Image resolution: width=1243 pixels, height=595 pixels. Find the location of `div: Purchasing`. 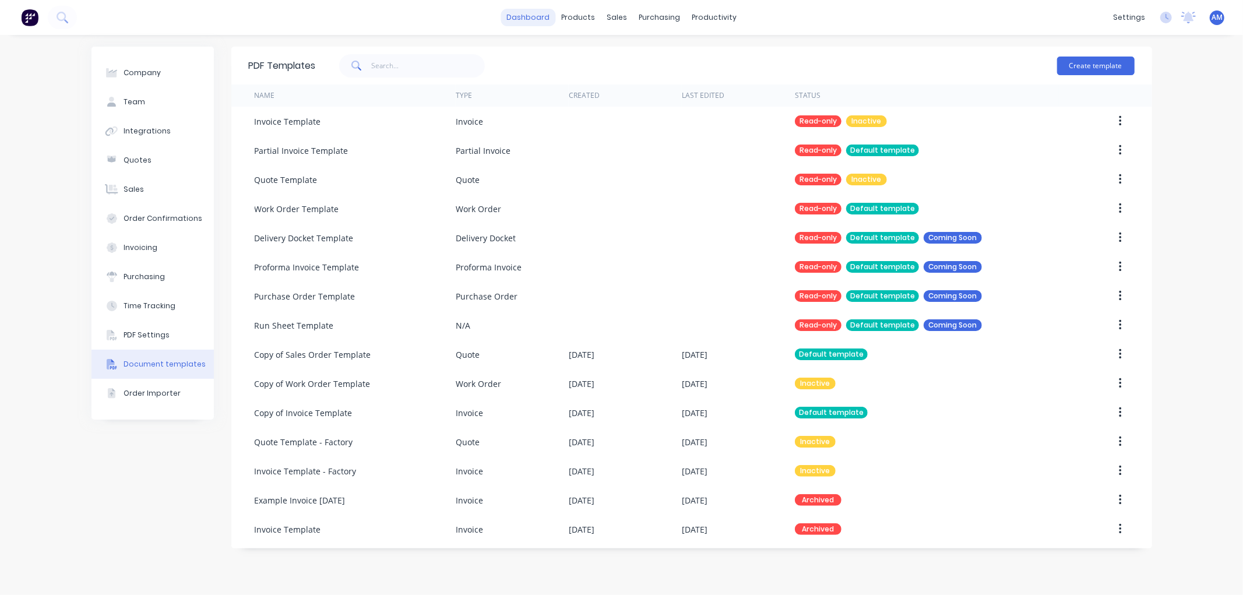

div: Purchasing is located at coordinates (144, 277).